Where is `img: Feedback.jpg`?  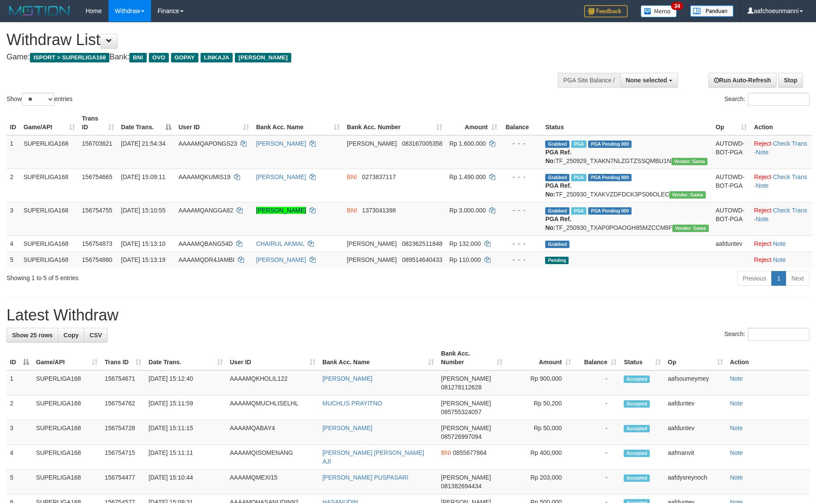 img: Feedback.jpg is located at coordinates (606, 11).